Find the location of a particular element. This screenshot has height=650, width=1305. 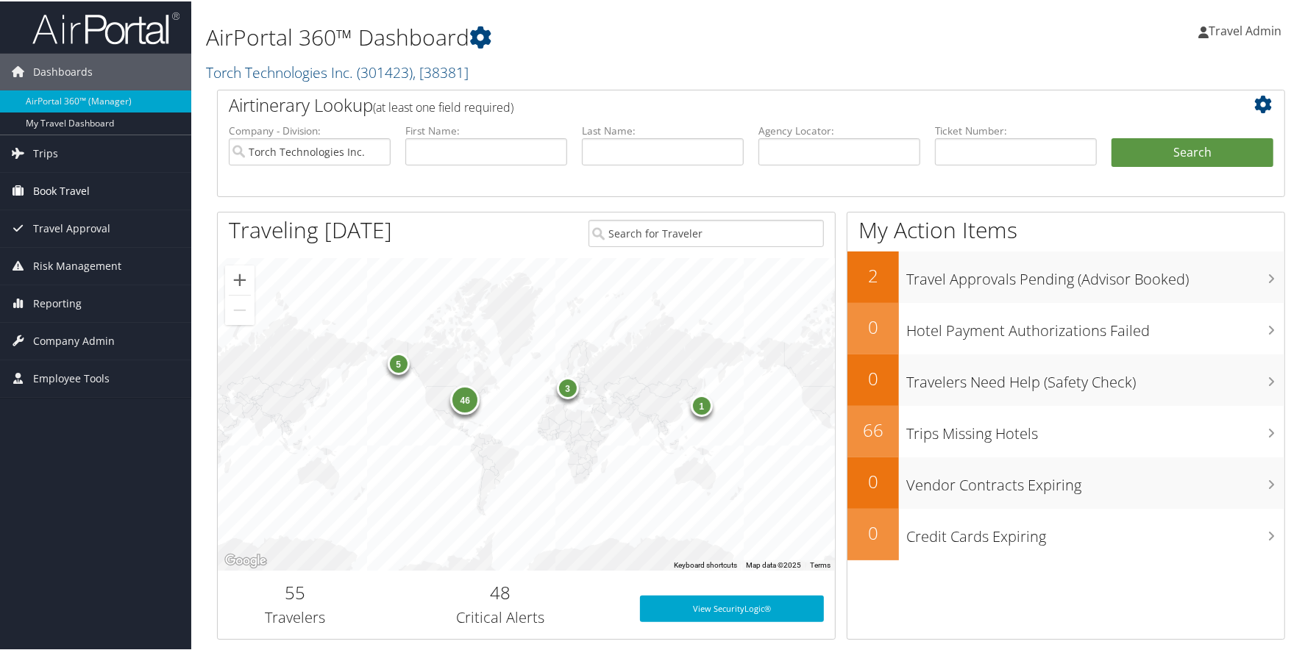

span: Travel Approval is located at coordinates (71, 227).